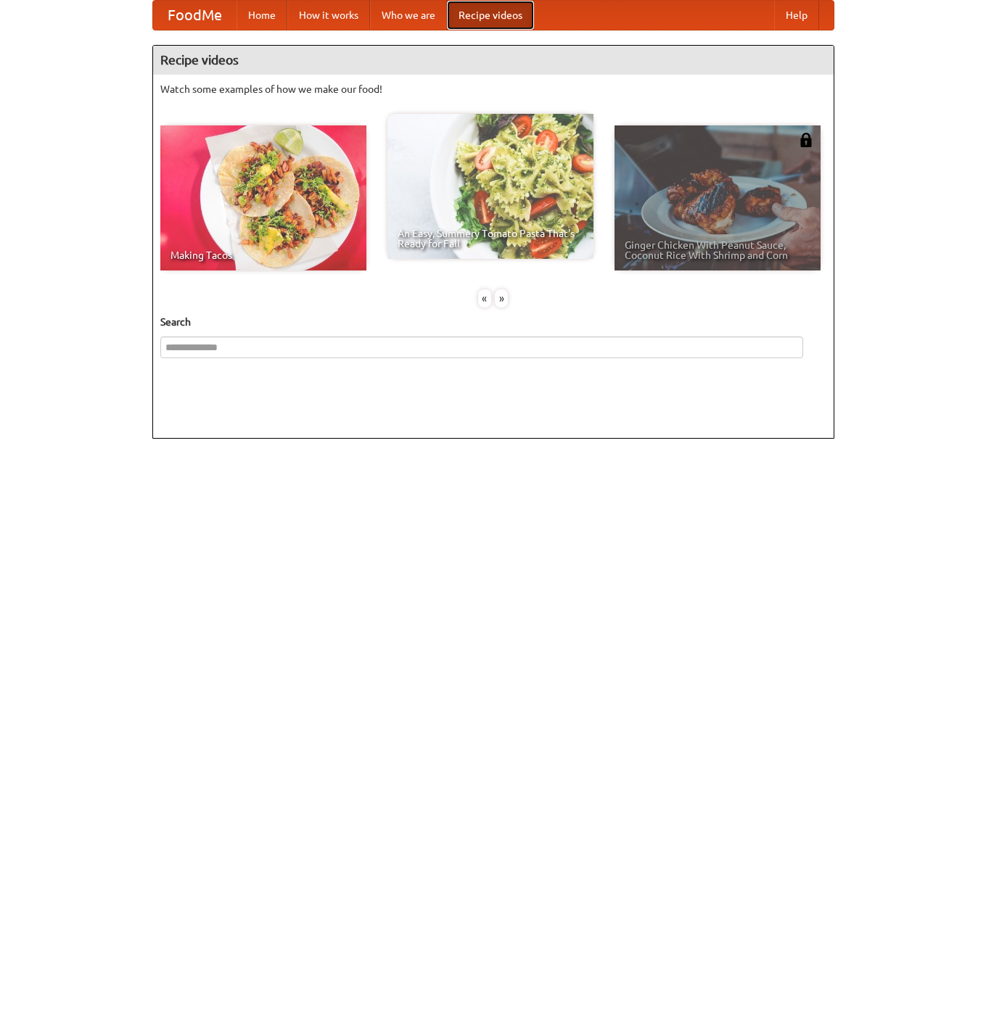 Image resolution: width=986 pixels, height=1026 pixels. I want to click on a: Home, so click(262, 15).